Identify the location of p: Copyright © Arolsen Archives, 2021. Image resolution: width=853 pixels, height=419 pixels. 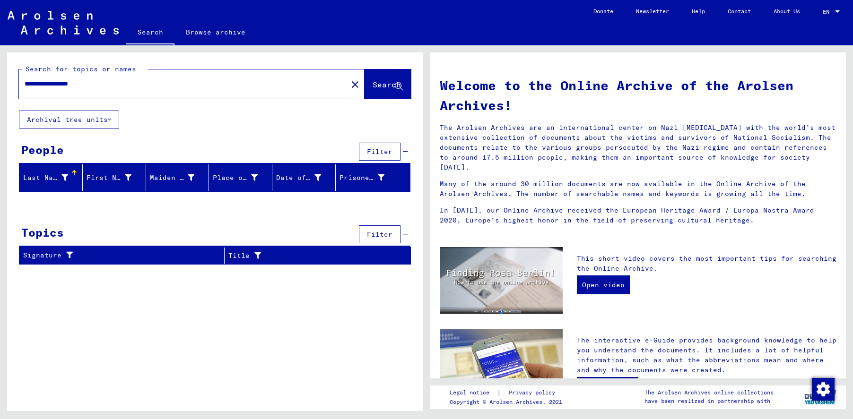
(508, 402).